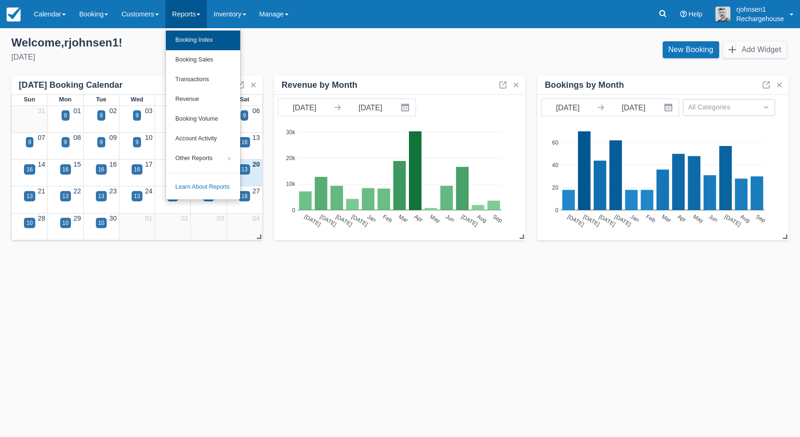 The image size is (800, 437). Describe the element at coordinates (41, 218) in the screenshot. I see `a: 28` at that location.